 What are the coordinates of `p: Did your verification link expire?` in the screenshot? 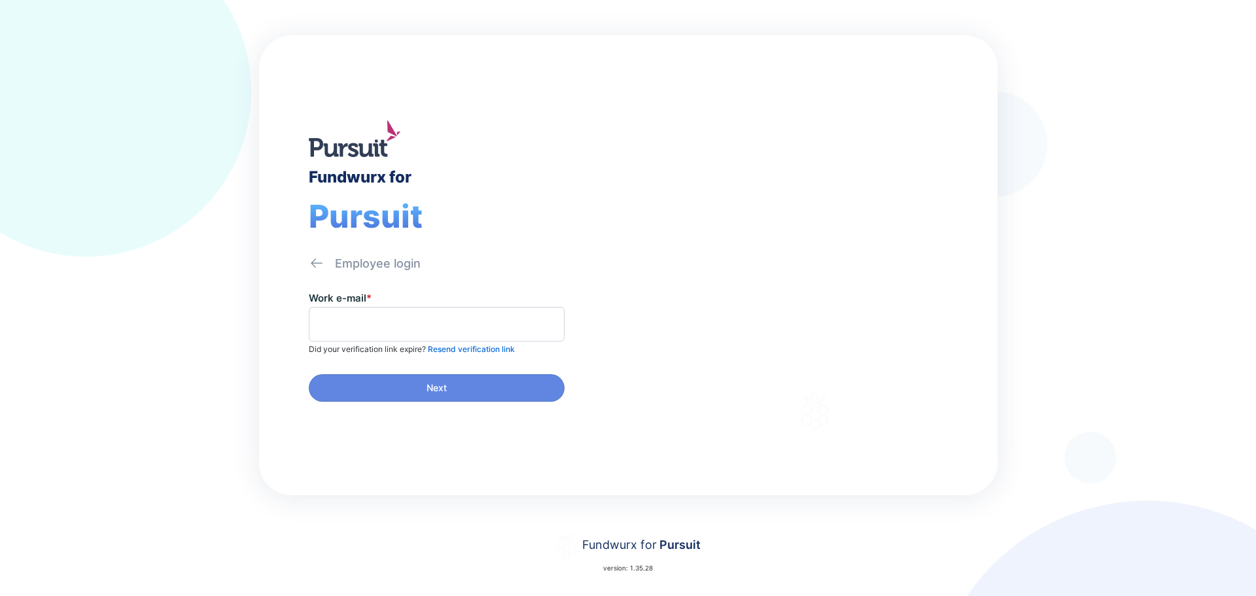 It's located at (411, 349).